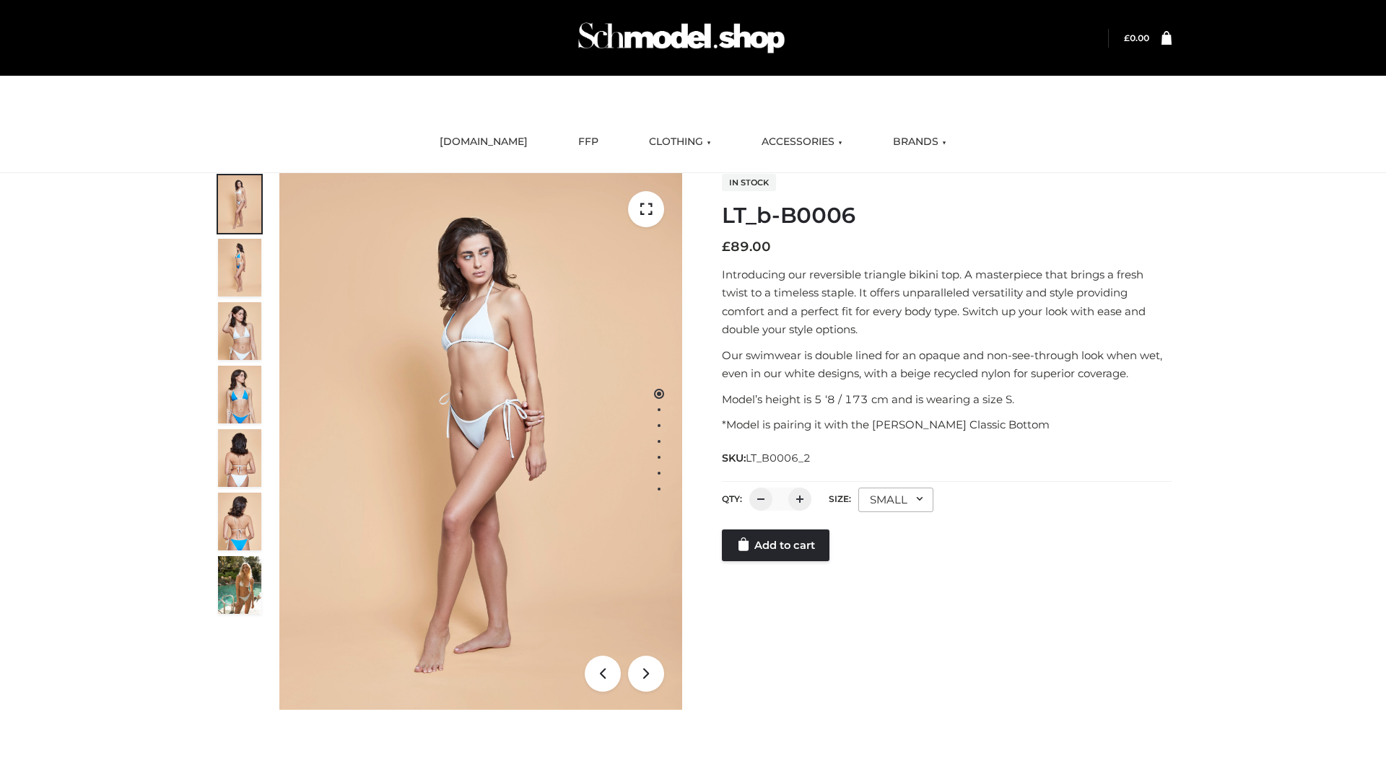 The width and height of the screenshot is (1386, 779). What do you see at coordinates (588, 142) in the screenshot?
I see `a: FFP` at bounding box center [588, 142].